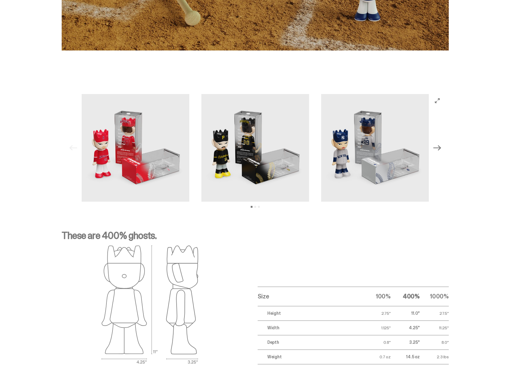  Describe the element at coordinates (376, 313) in the screenshot. I see `td: 2.75"` at that location.